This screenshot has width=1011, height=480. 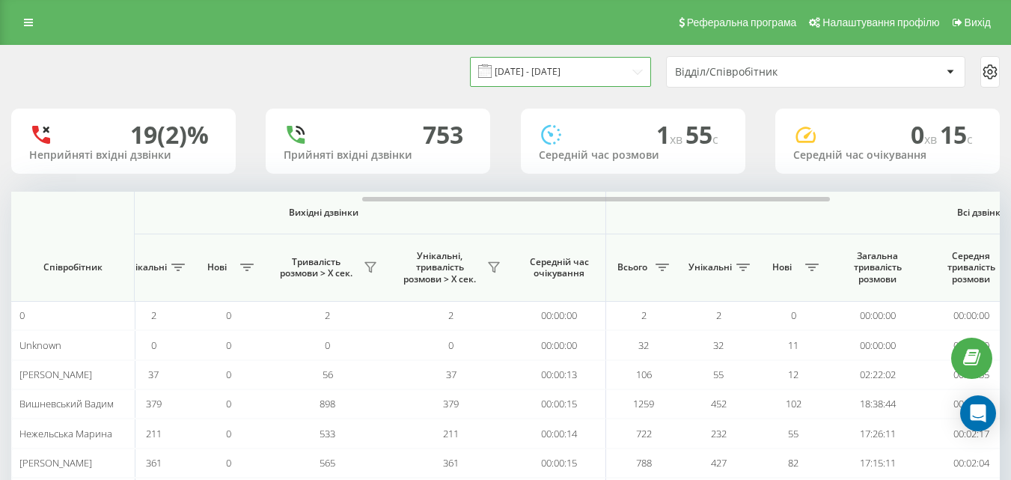 What do you see at coordinates (793, 403) in the screenshot?
I see `span: 102` at bounding box center [793, 403].